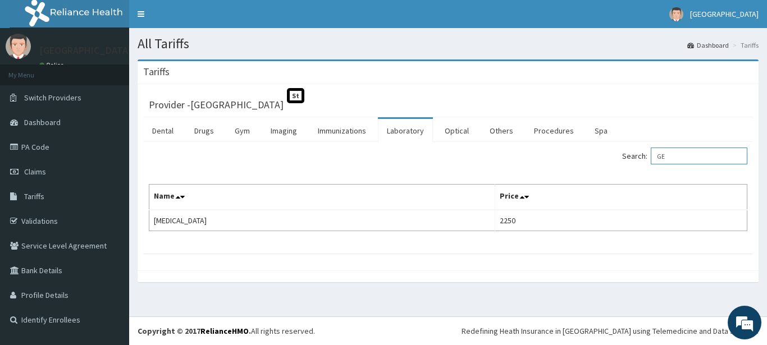  What do you see at coordinates (110, 159) in the screenshot?
I see `span: We're online!` at bounding box center [110, 159].